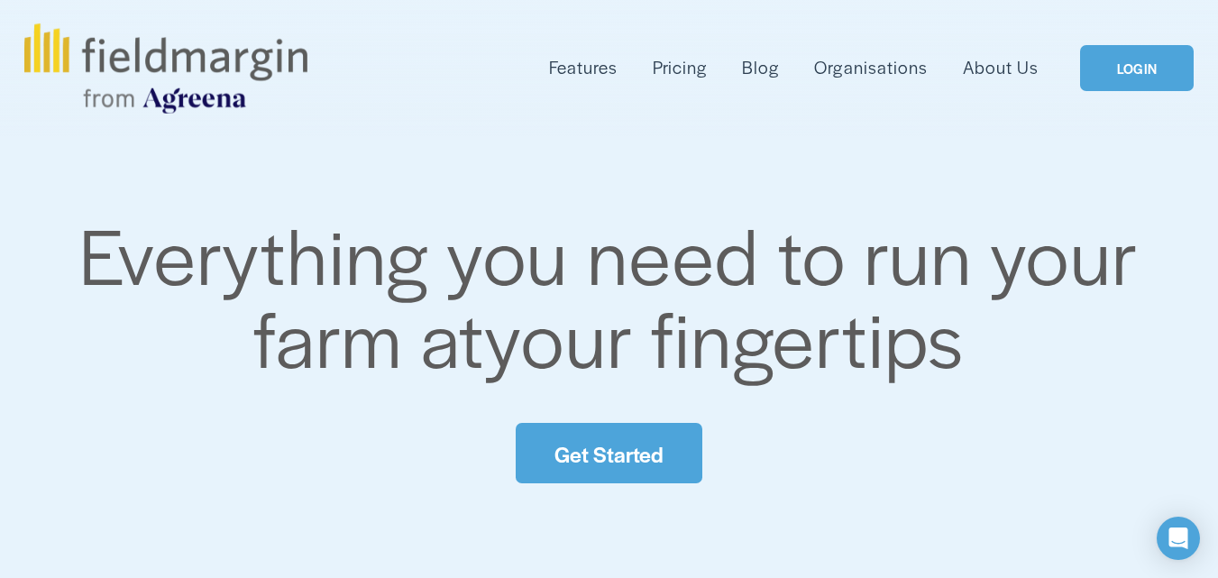  What do you see at coordinates (680, 68) in the screenshot?
I see `a: Pricing` at bounding box center [680, 68].